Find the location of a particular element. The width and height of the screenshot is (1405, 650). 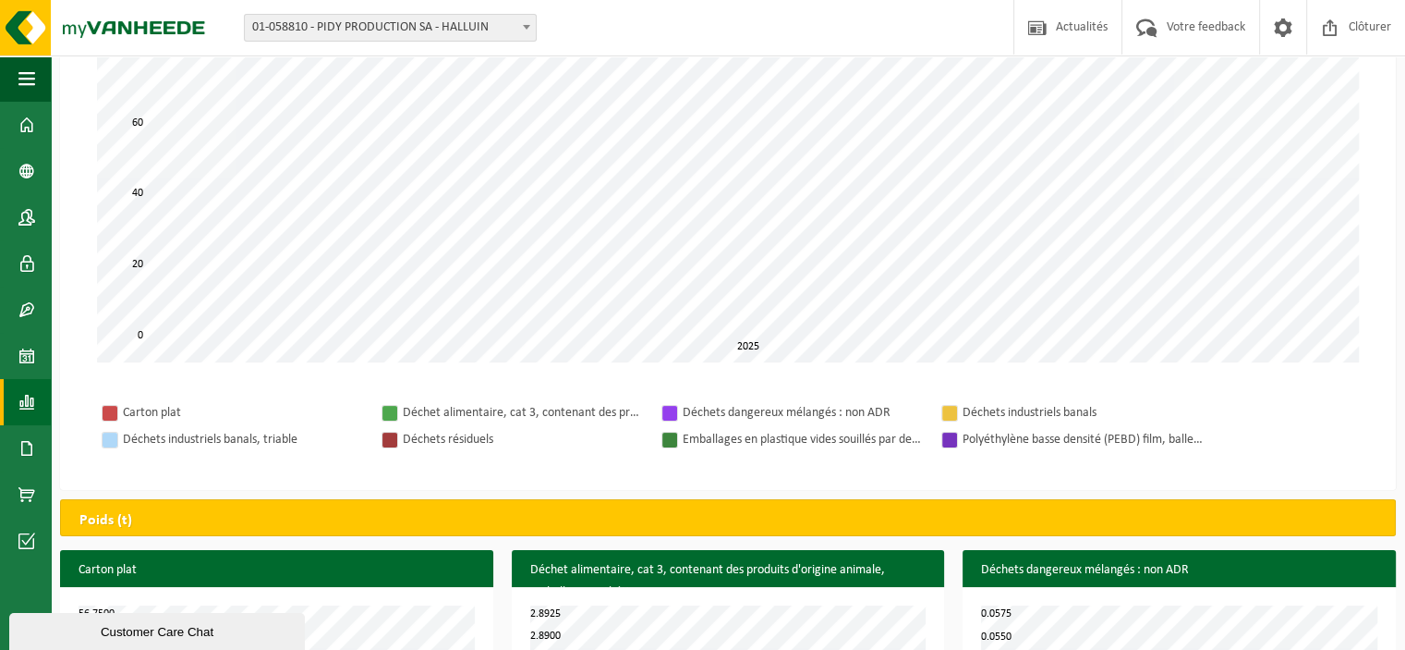

div: Déchets dangereux mélangés : non ADR is located at coordinates (803, 412).